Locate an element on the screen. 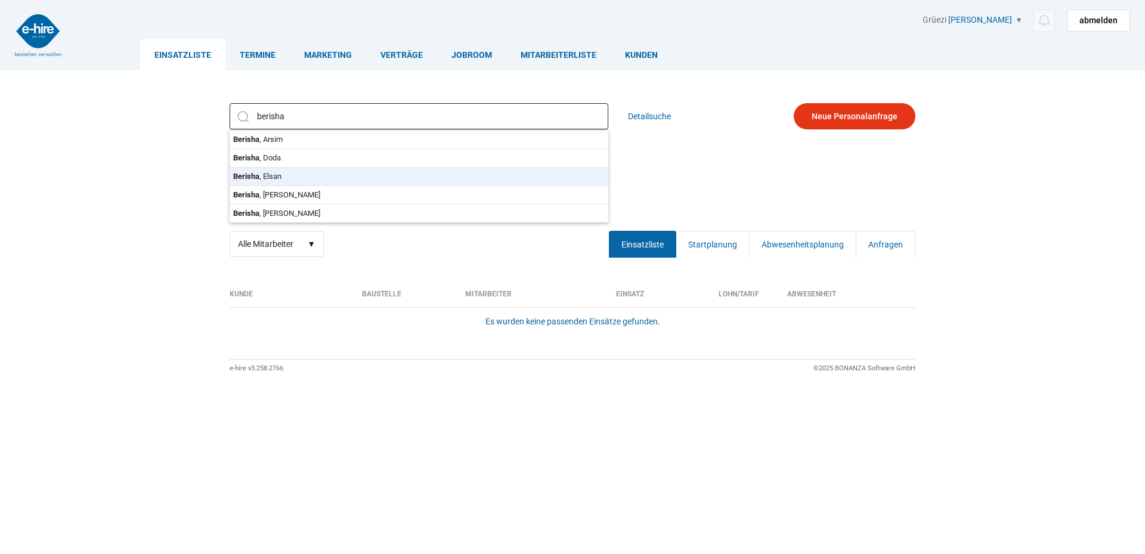 The image size is (1145, 554). img: icon-notification.svg is located at coordinates (1044, 20).